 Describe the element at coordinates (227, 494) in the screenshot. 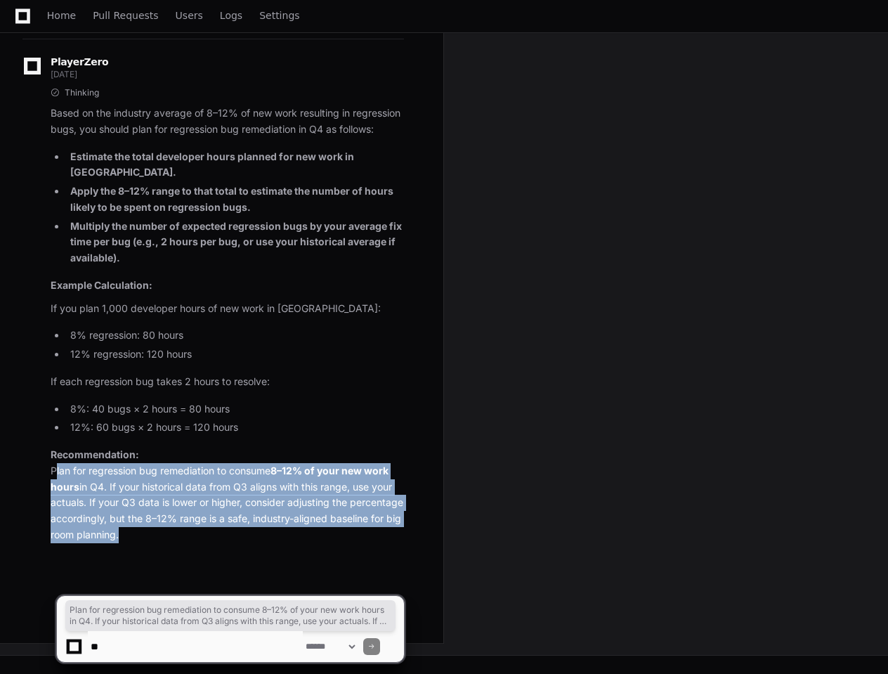

I see `p: Plan for regression bug remediation to consume in Q4. If your historical data from Q3 aligns with...` at that location.